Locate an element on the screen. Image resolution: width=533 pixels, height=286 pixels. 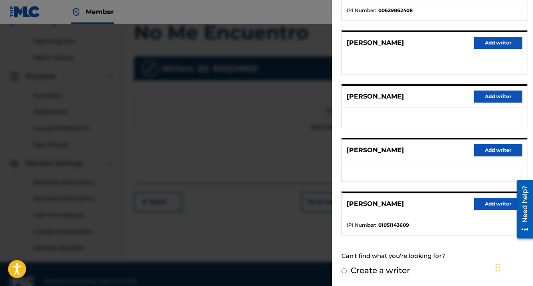
div: Arrastrar is located at coordinates (498, 268).